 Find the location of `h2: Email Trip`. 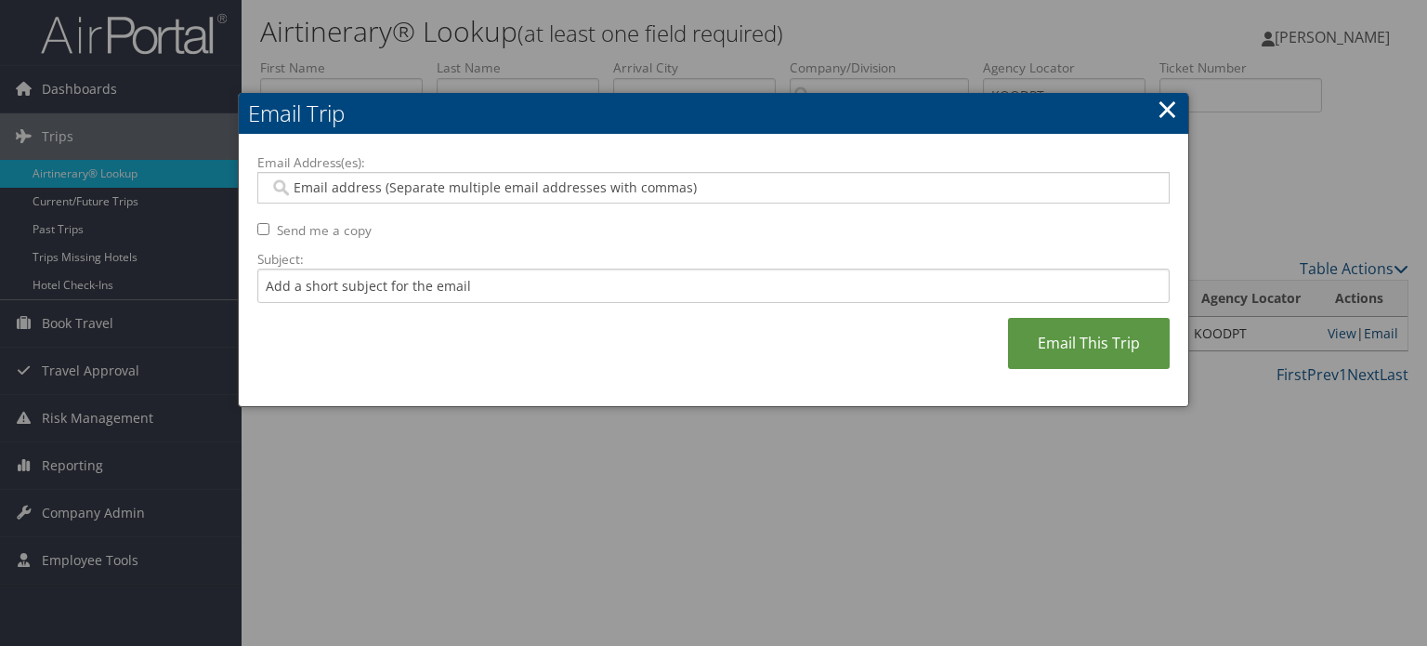

h2: Email Trip is located at coordinates (713, 113).